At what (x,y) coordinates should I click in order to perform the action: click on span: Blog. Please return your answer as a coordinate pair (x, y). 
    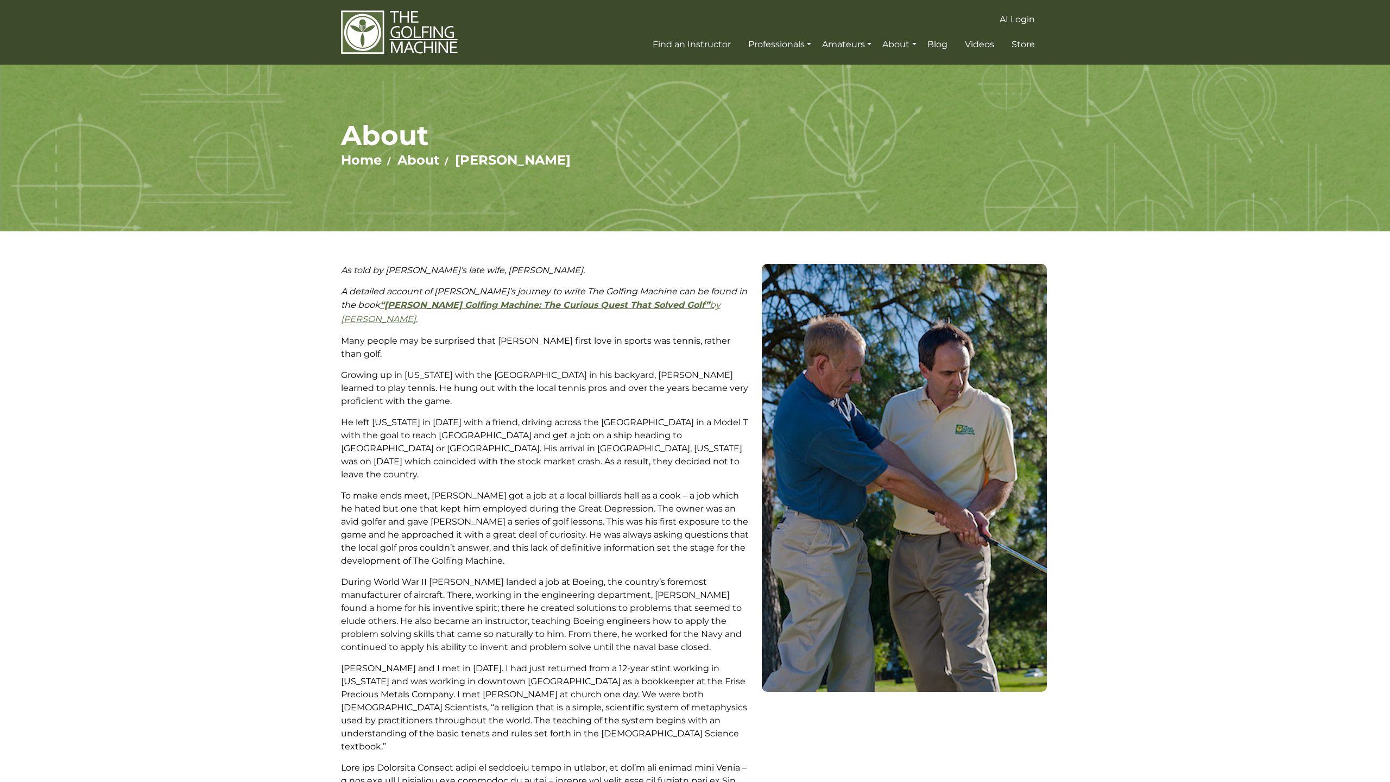
    Looking at the image, I should click on (937, 44).